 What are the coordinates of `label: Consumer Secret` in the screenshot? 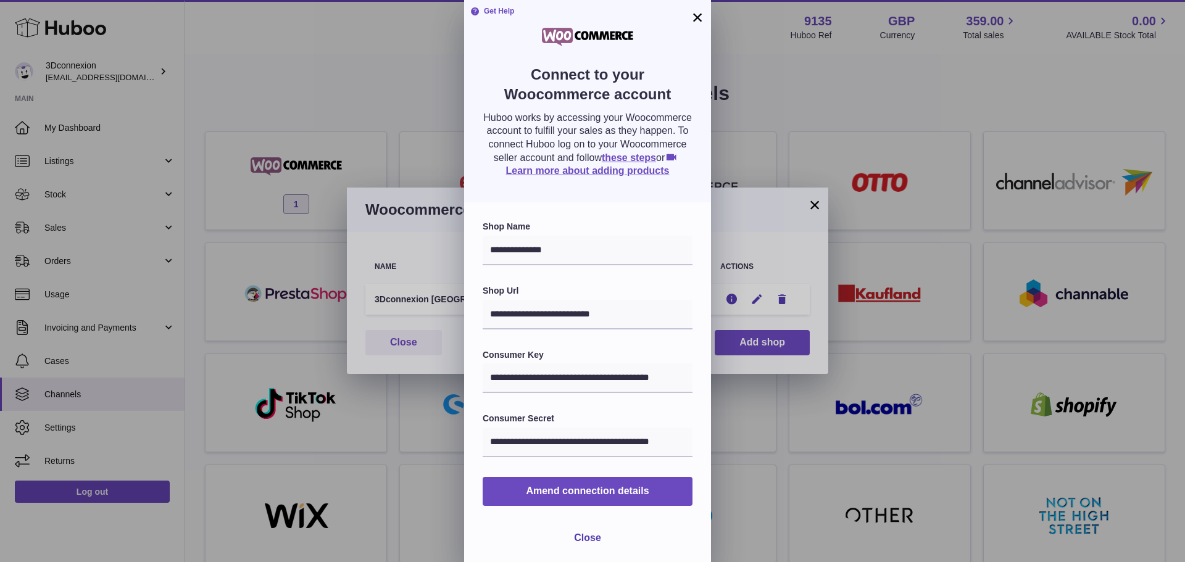 It's located at (588, 419).